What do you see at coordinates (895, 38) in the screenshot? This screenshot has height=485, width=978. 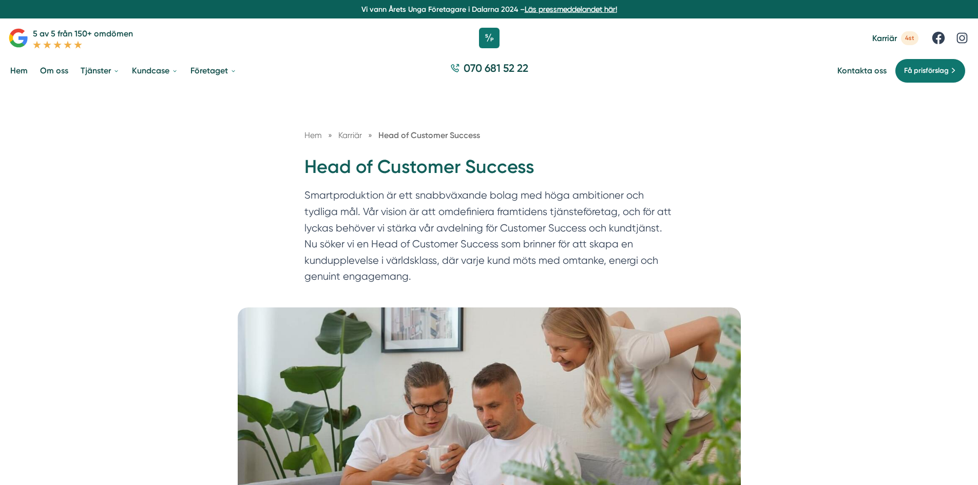 I see `a: Karriär 4st` at bounding box center [895, 38].